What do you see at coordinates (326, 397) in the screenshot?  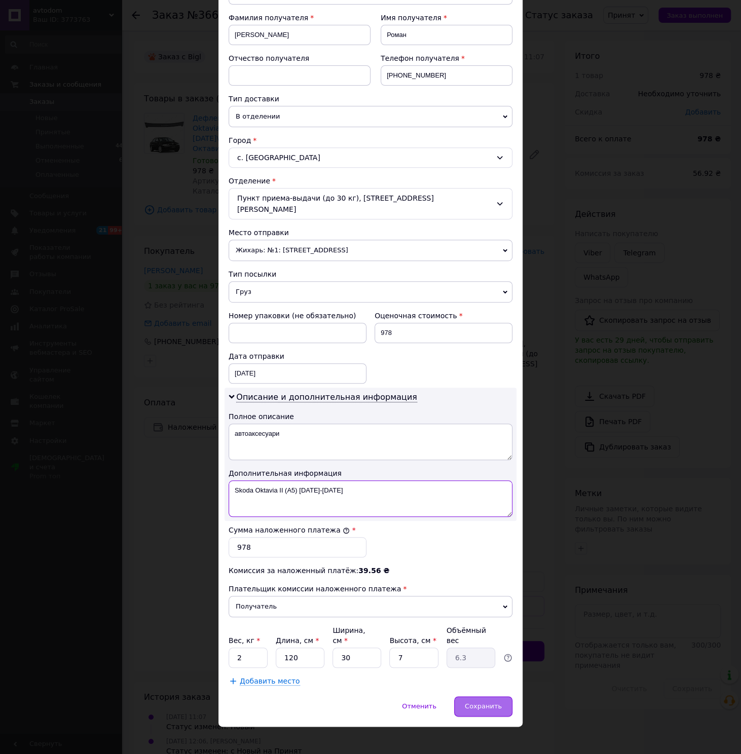 I see `span: Описание и дополнительная информация` at bounding box center [326, 397].